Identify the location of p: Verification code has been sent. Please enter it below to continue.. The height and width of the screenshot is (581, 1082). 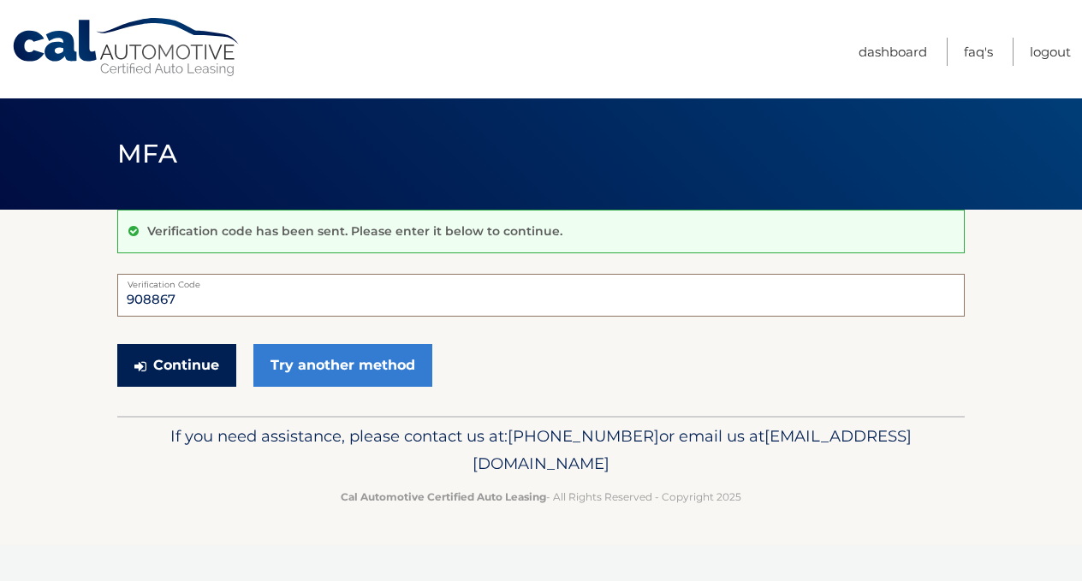
(354, 231).